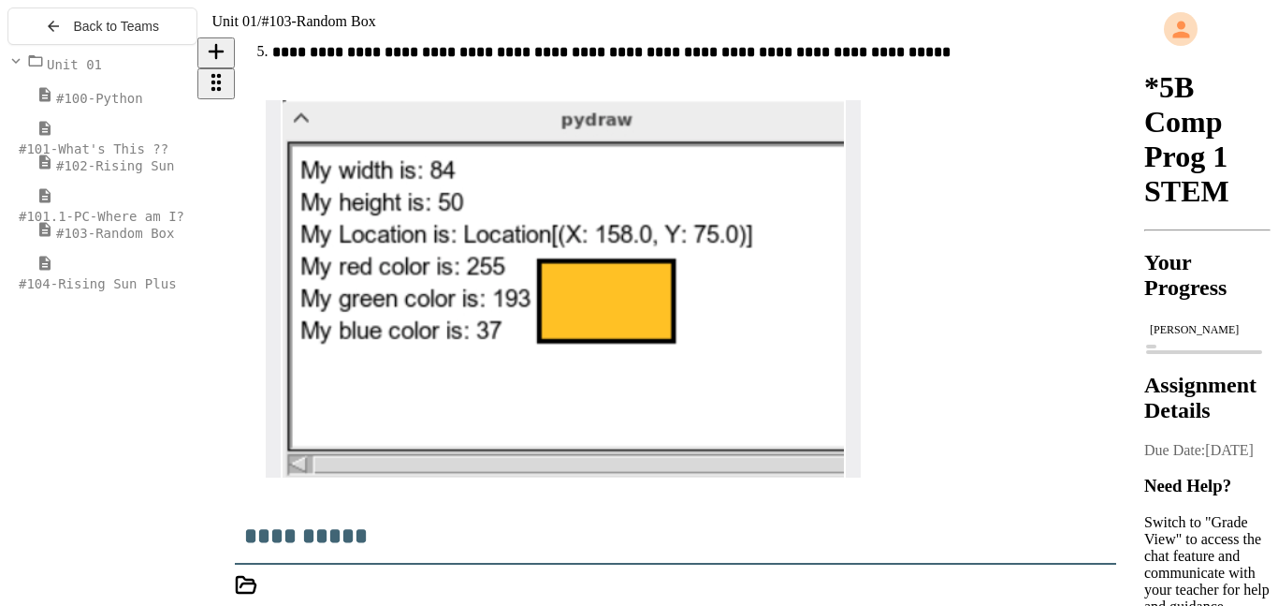  What do you see at coordinates (97, 284) in the screenshot?
I see `span: #104-Rising Sun Plus` at bounding box center [97, 284].